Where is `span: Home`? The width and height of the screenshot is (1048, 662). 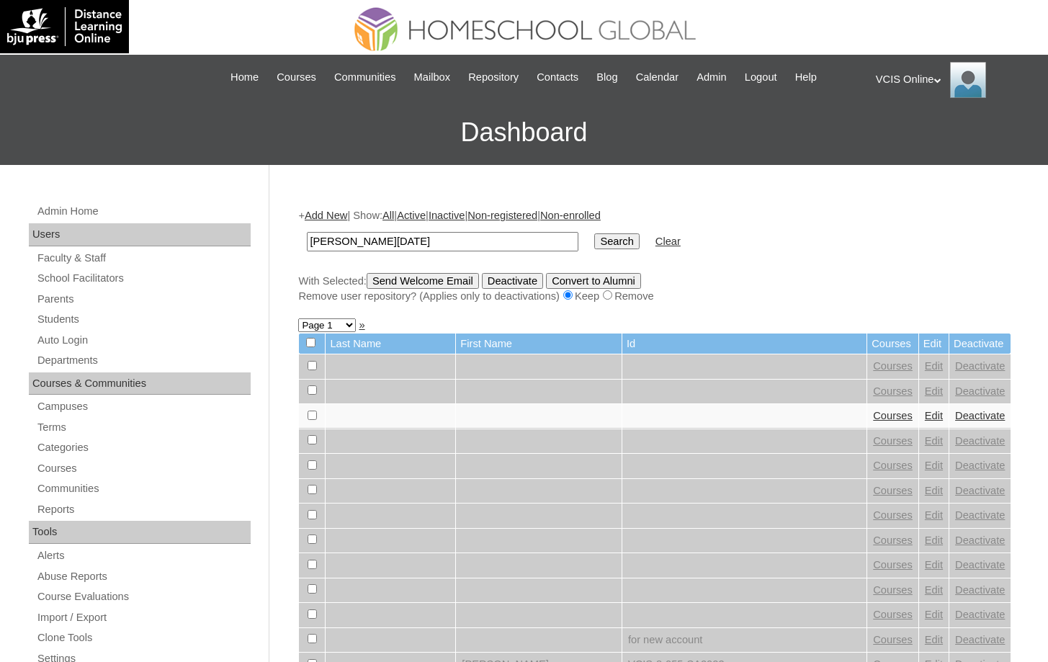 span: Home is located at coordinates (244, 77).